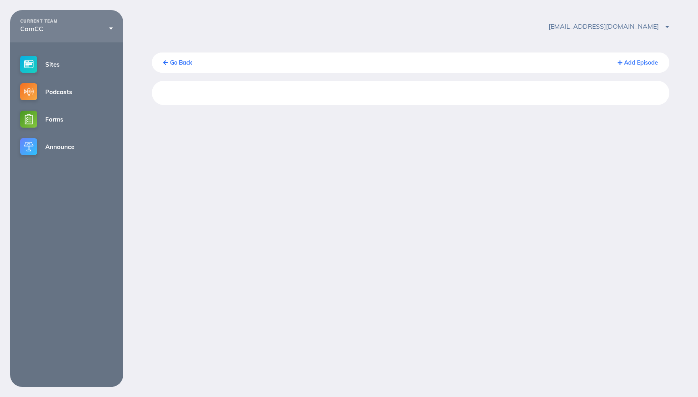 Image resolution: width=698 pixels, height=397 pixels. Describe the element at coordinates (29, 92) in the screenshot. I see `img: podcasts-small@2x.png` at that location.